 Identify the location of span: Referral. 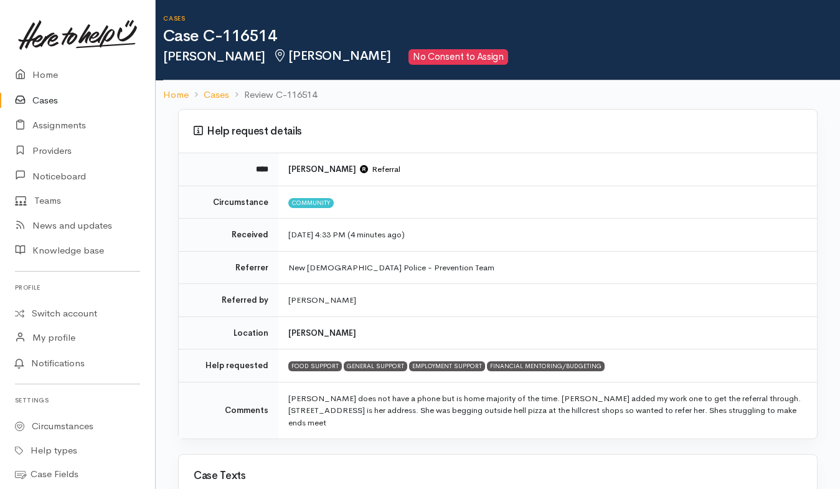
(380, 169).